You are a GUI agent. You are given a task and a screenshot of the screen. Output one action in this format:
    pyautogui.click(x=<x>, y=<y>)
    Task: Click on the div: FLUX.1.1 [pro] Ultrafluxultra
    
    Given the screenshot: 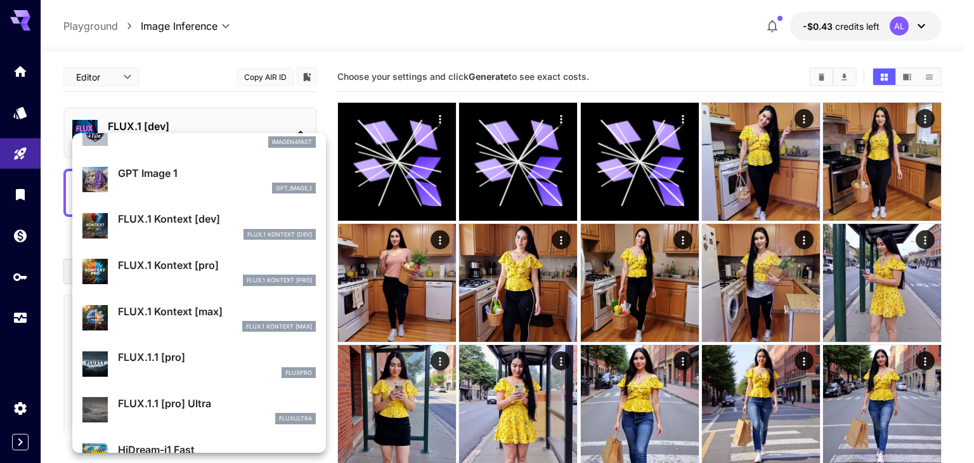 What is the action you would take?
    pyautogui.click(x=199, y=410)
    